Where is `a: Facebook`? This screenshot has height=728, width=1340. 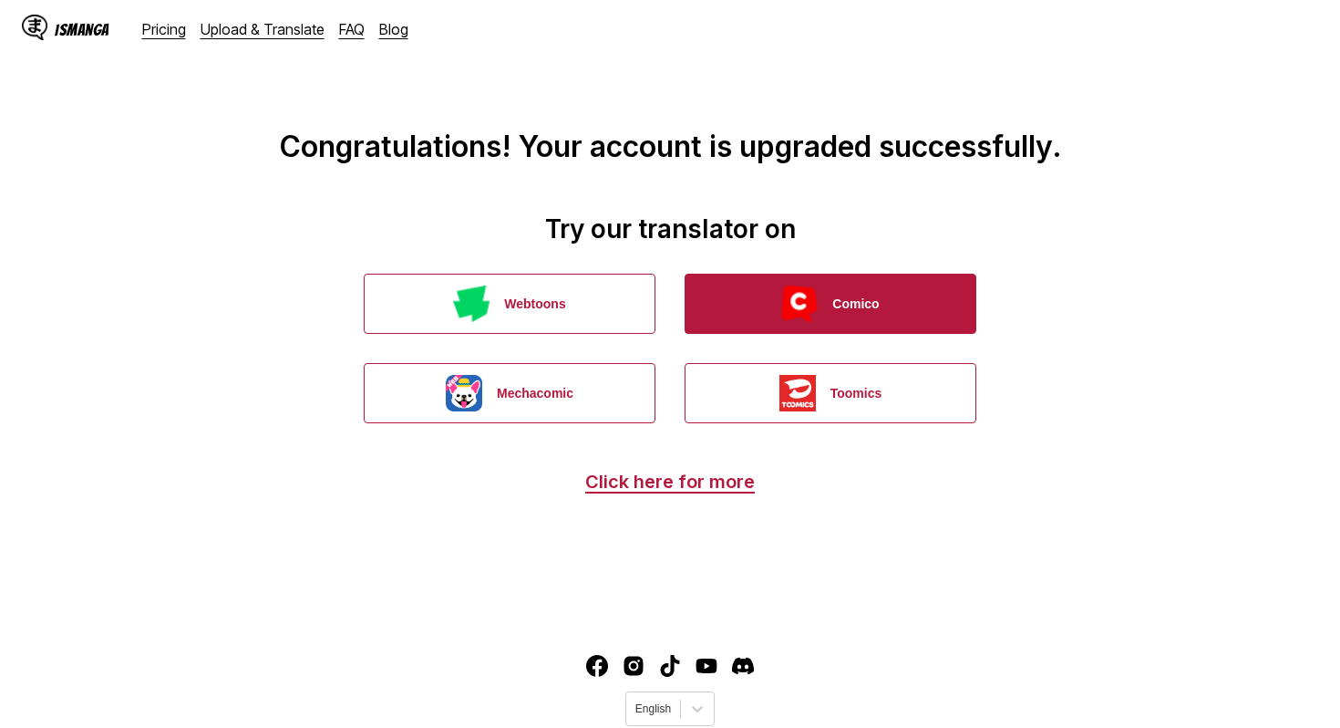 a: Facebook is located at coordinates (597, 666).